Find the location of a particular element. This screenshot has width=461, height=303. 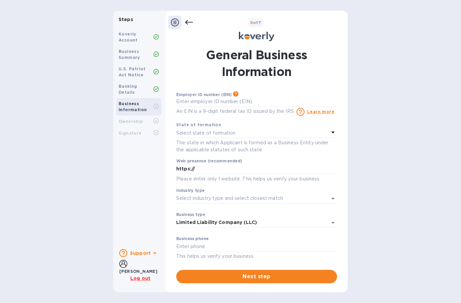

b: Support is located at coordinates (140, 253).